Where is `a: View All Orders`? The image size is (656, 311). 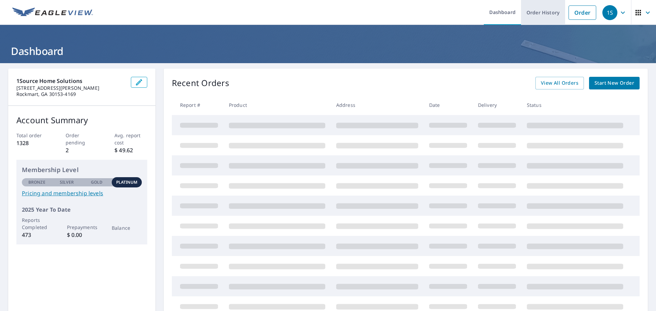
a: View All Orders is located at coordinates (559, 83).